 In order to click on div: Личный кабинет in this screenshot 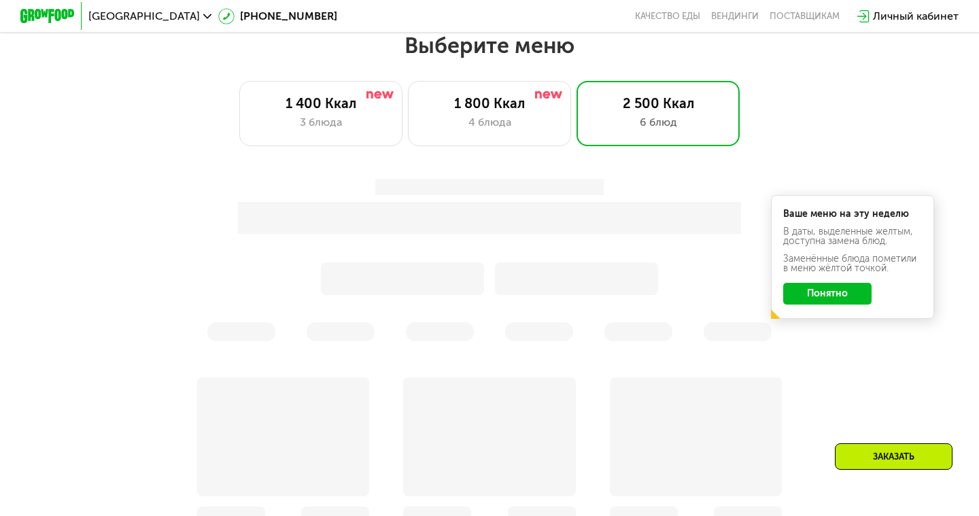, I will do `click(916, 16)`.